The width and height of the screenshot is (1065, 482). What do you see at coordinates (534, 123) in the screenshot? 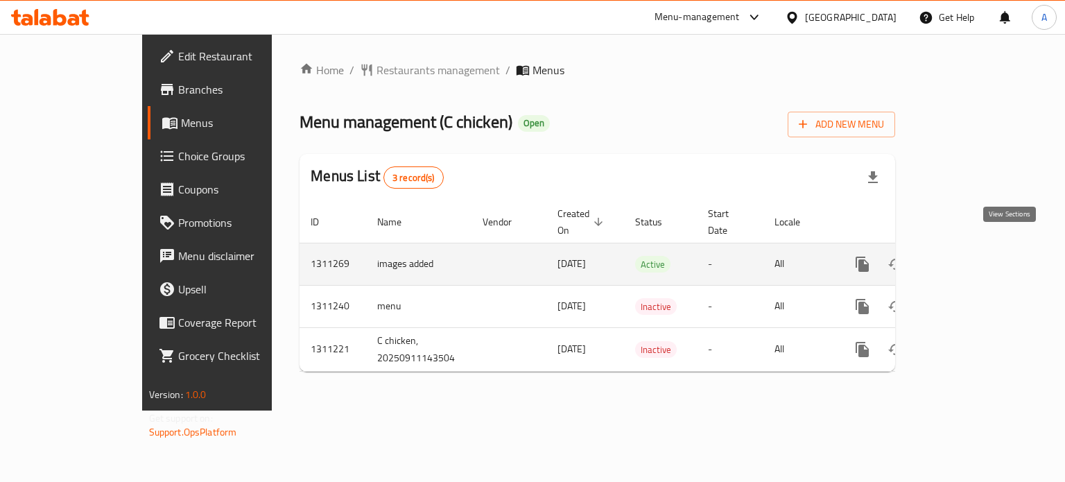
I see `span: Open` at bounding box center [534, 123].